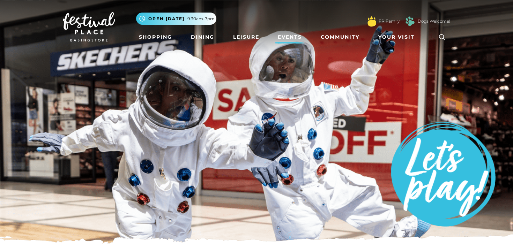 Image resolution: width=513 pixels, height=252 pixels. I want to click on span: Your Visit, so click(396, 37).